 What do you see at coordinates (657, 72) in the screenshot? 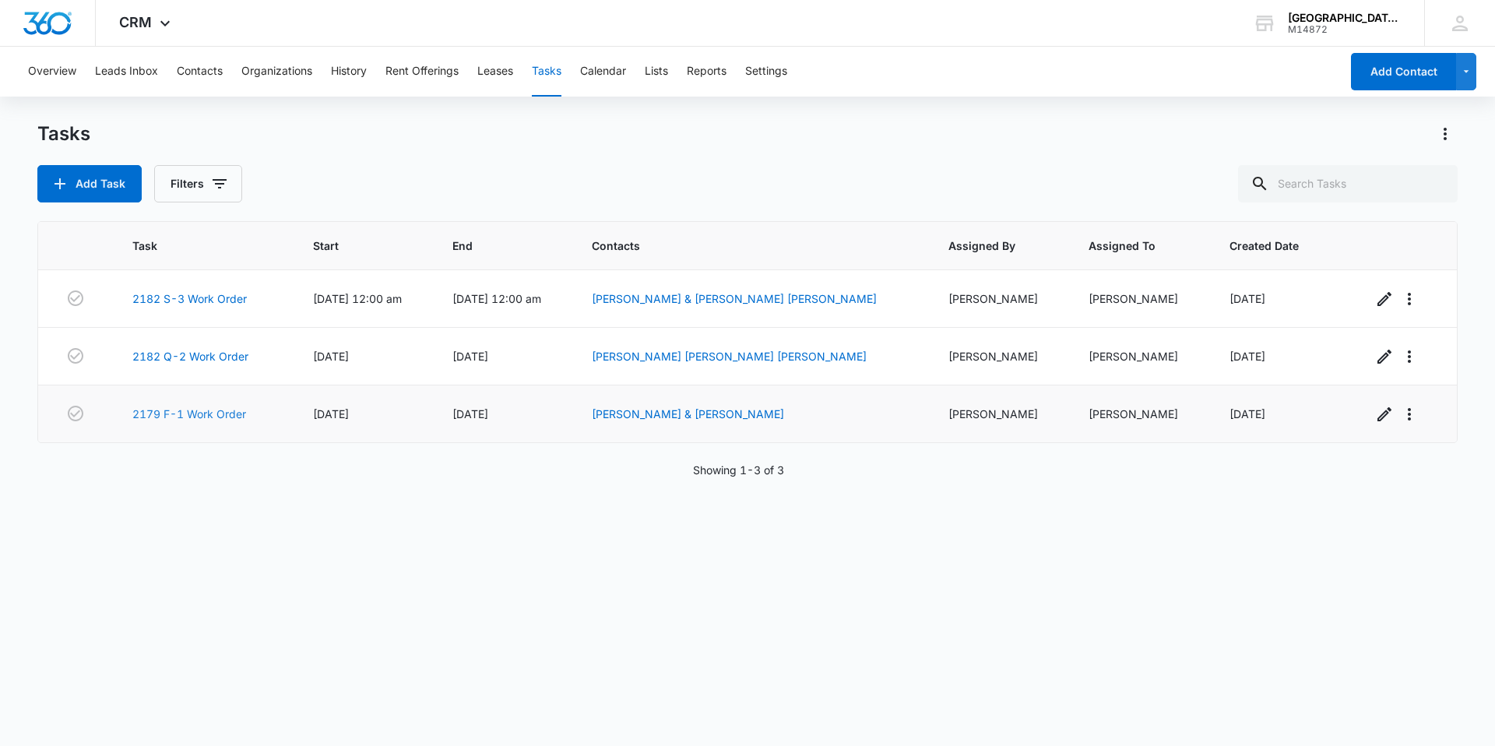
I see `button: Lists` at bounding box center [657, 72].